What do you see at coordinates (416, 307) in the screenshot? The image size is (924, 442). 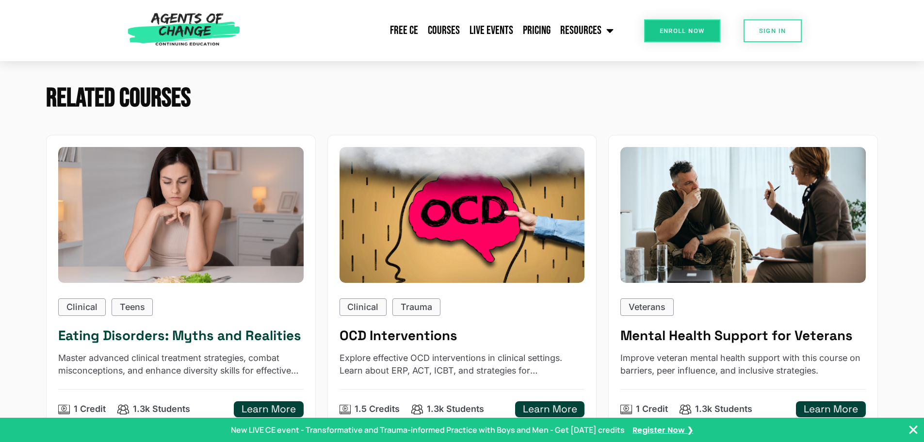 I see `p: Trauma` at bounding box center [416, 307].